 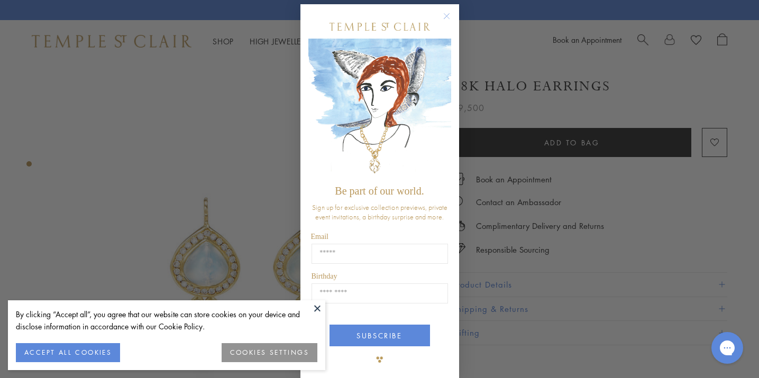 I want to click on div: By clicking “Accept all”, you agree that our website can store cookies on your device and disclos..., so click(x=167, y=320).